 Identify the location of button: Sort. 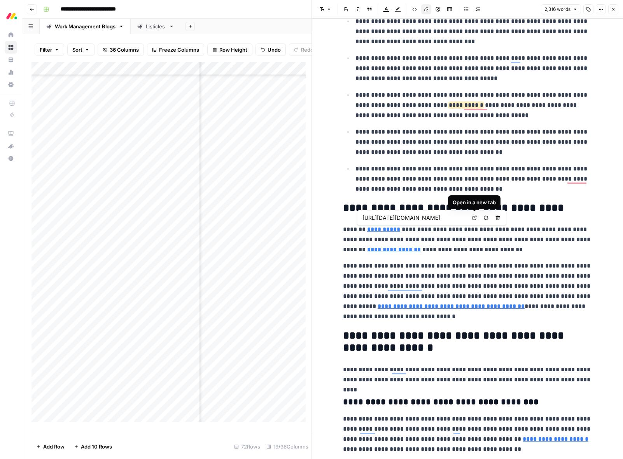
(81, 50).